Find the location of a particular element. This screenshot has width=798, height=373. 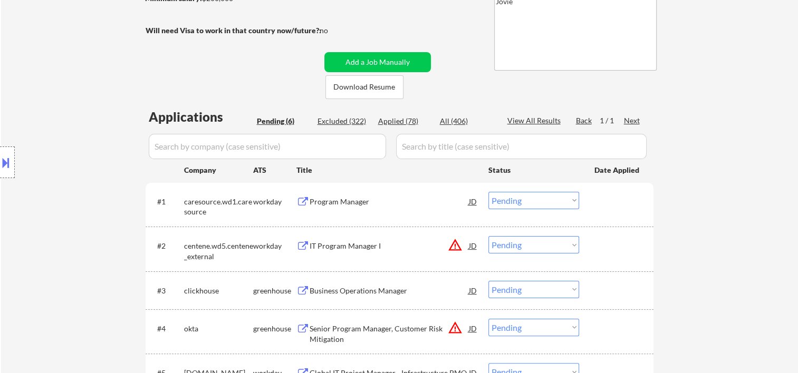

button: Add a Job Manually is located at coordinates (377, 62).